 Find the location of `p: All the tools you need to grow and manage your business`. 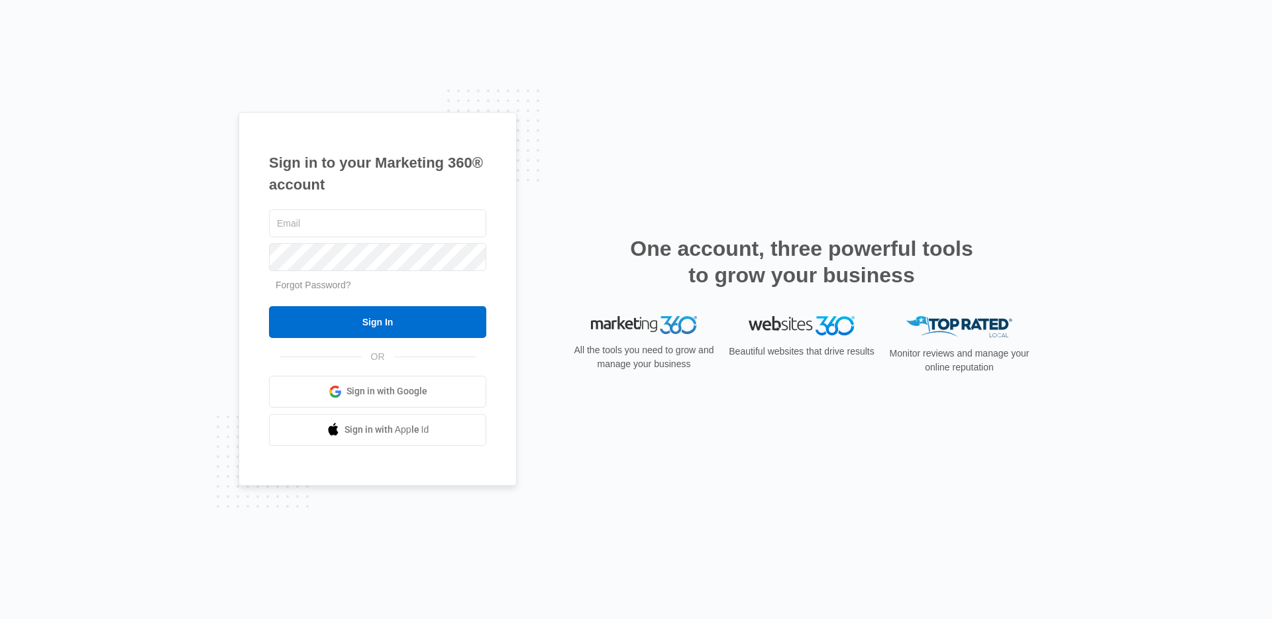

p: All the tools you need to grow and manage your business is located at coordinates (644, 357).